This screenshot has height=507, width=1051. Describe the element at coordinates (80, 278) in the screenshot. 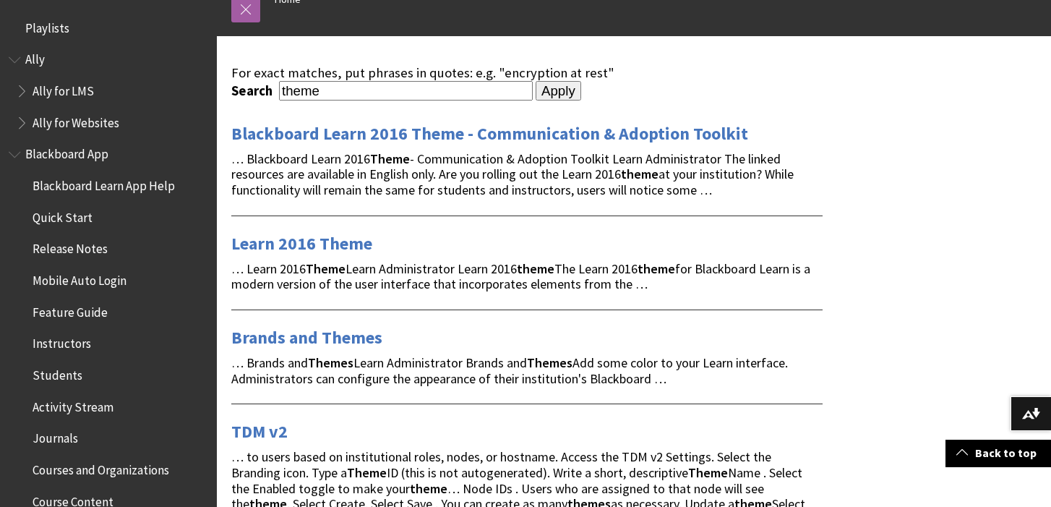

I see `span: Mobile Auto Login` at that location.